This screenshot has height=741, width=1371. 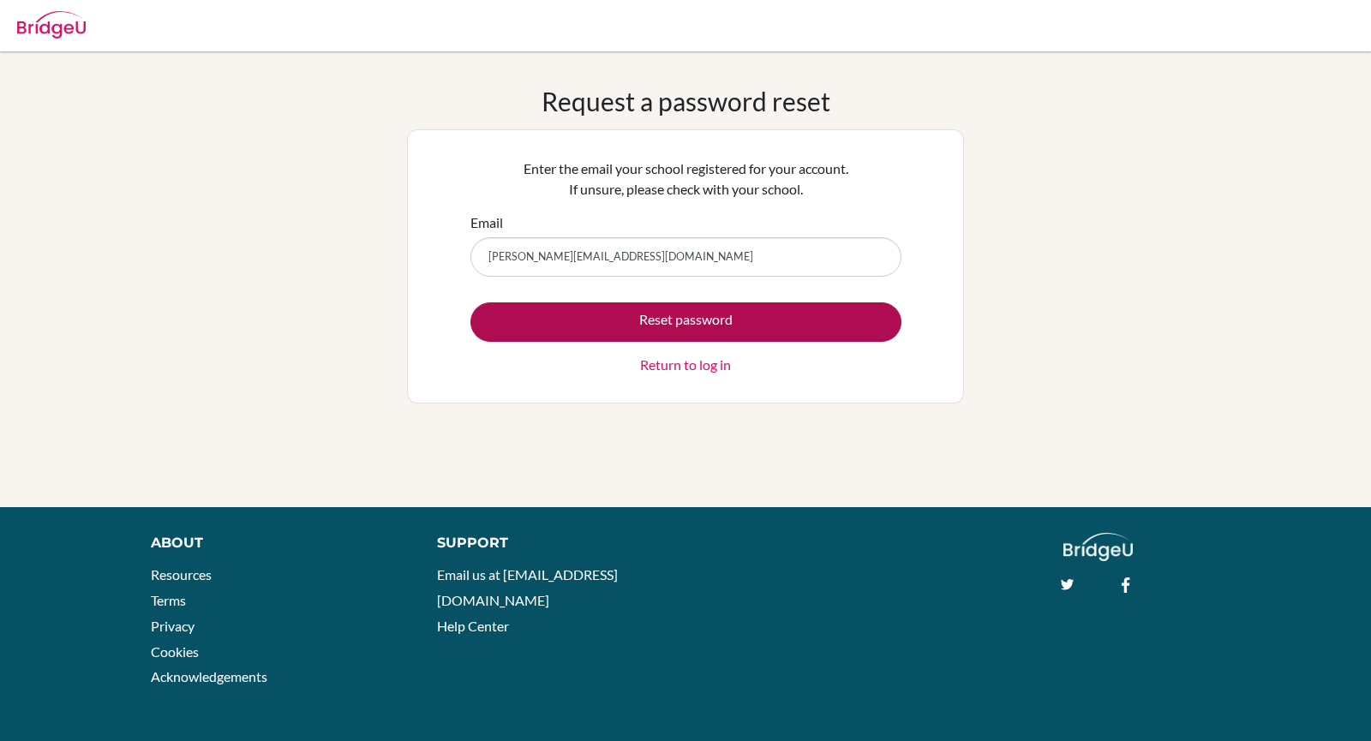 What do you see at coordinates (175, 651) in the screenshot?
I see `a: Cookies` at bounding box center [175, 651].